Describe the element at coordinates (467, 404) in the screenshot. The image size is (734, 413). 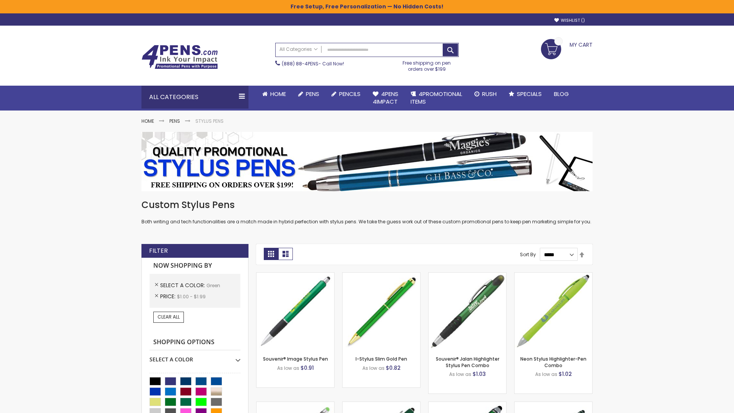
I see `a: Kyra Pen with Stylus and Flashlight-Green` at that location.